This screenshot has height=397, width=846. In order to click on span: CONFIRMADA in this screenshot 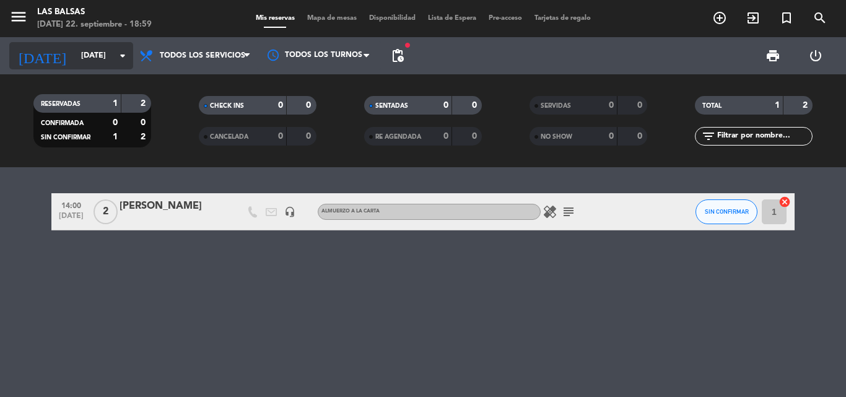, I will do `click(62, 123)`.